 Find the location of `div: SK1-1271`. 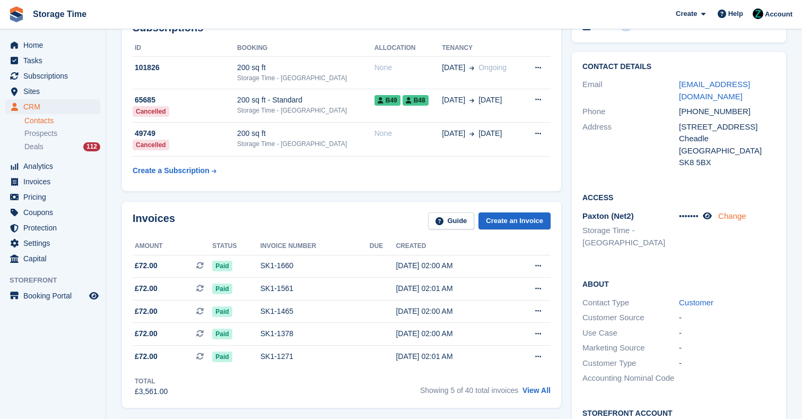

div: SK1-1271 is located at coordinates (315, 356).